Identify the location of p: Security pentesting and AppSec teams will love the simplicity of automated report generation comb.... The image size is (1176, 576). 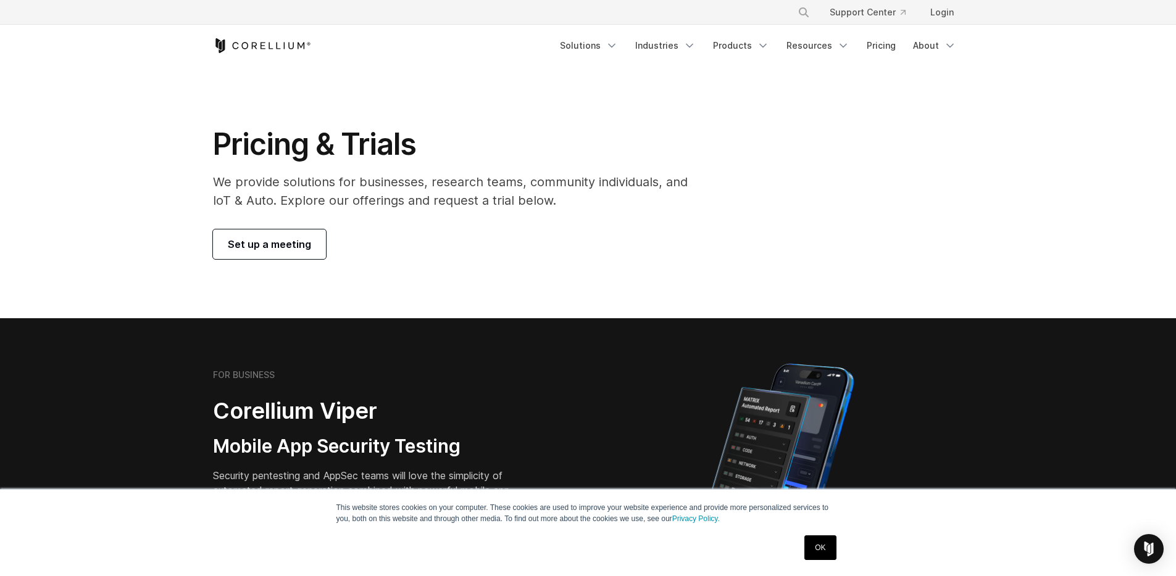
(371, 491).